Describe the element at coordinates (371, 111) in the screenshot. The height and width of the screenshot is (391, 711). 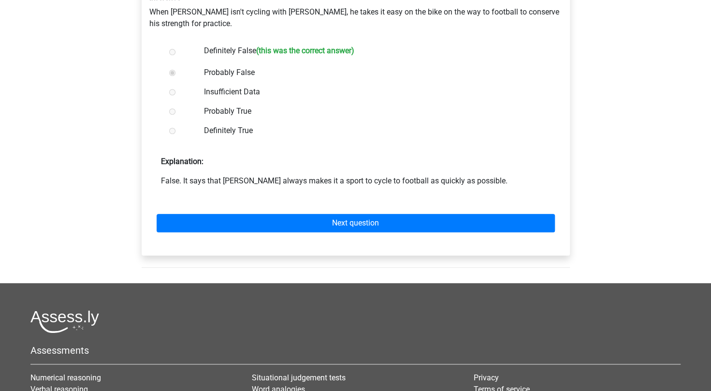
I see `label: Probably True` at that location.